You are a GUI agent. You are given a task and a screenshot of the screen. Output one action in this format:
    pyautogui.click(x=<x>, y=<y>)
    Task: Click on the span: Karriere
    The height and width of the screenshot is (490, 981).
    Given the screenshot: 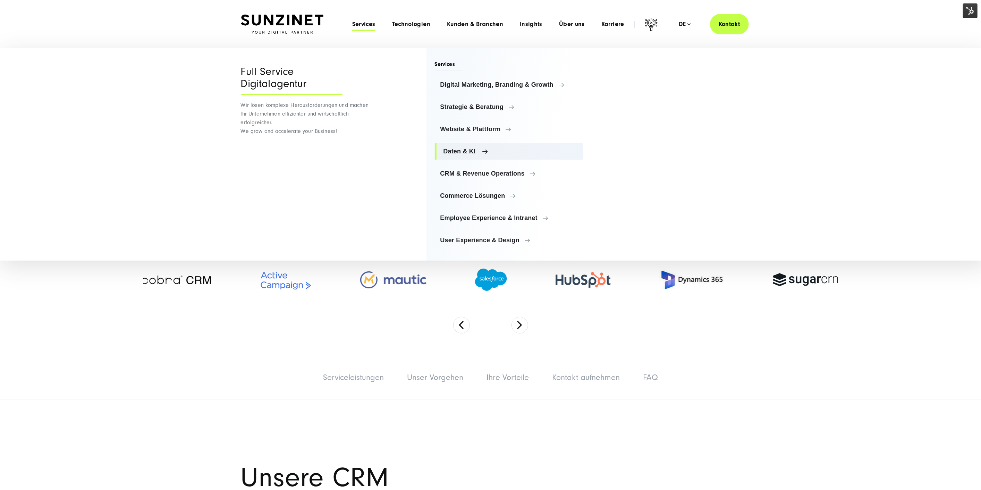 What is the action you would take?
    pyautogui.click(x=613, y=24)
    